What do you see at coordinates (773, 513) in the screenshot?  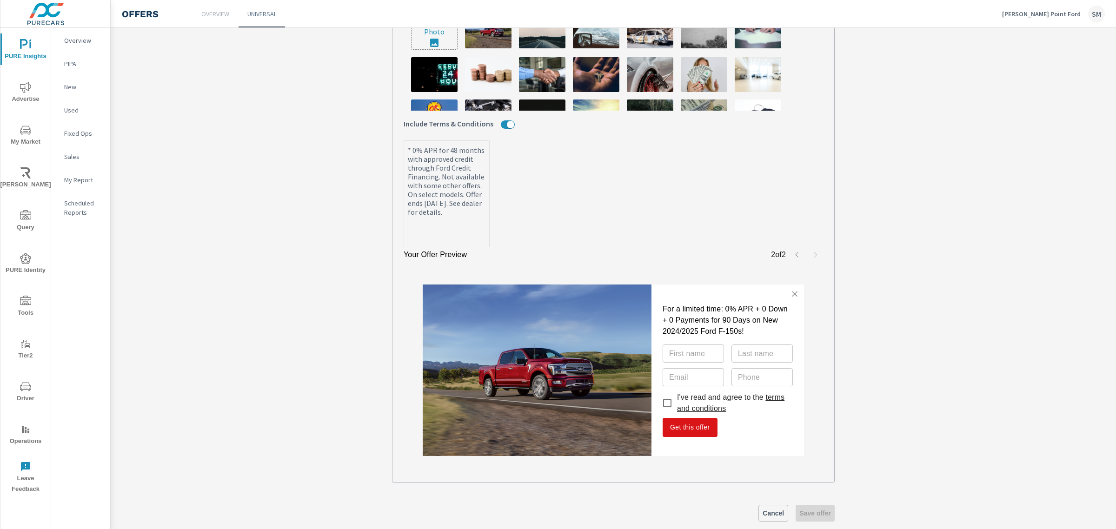 I see `a: Cancel` at bounding box center [773, 513].